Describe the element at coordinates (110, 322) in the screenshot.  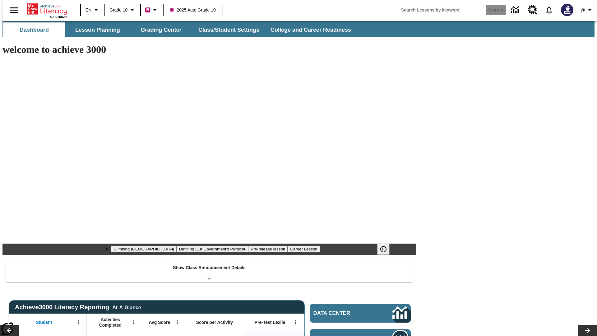
I see `span: Activities Completed` at that location.